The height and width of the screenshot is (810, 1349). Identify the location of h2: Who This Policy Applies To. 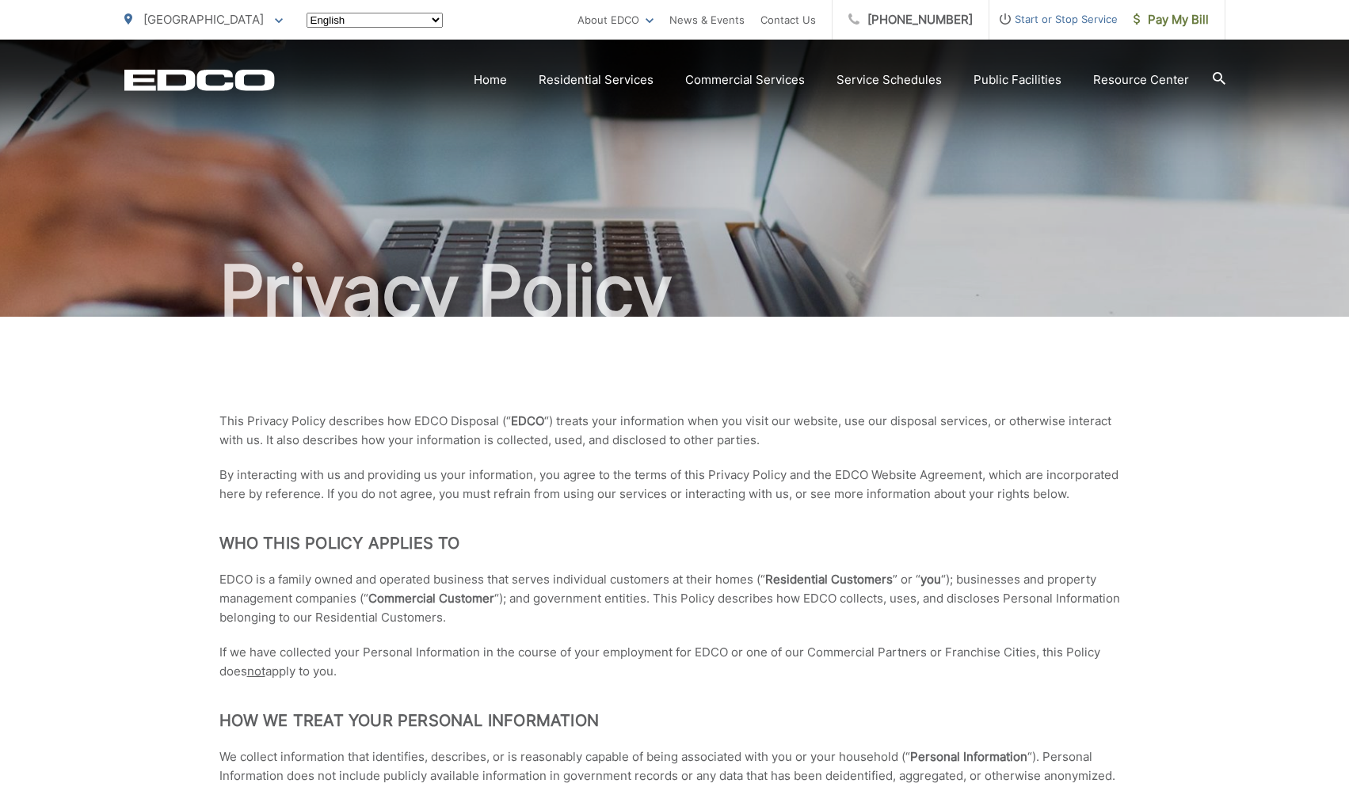
(675, 543).